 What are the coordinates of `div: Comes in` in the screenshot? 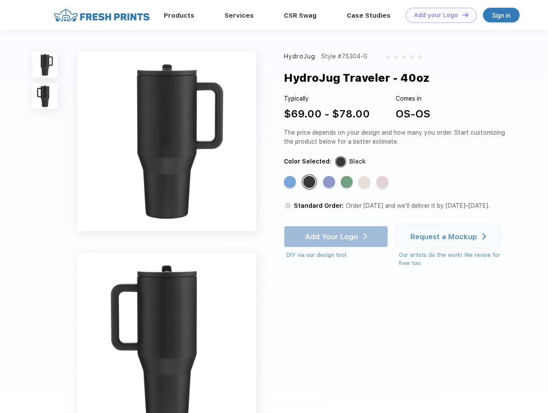 It's located at (413, 99).